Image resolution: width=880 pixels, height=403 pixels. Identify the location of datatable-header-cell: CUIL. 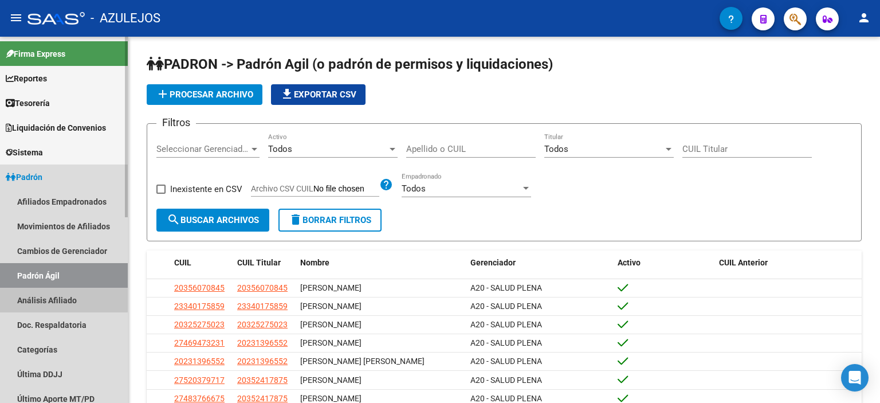
(201, 263).